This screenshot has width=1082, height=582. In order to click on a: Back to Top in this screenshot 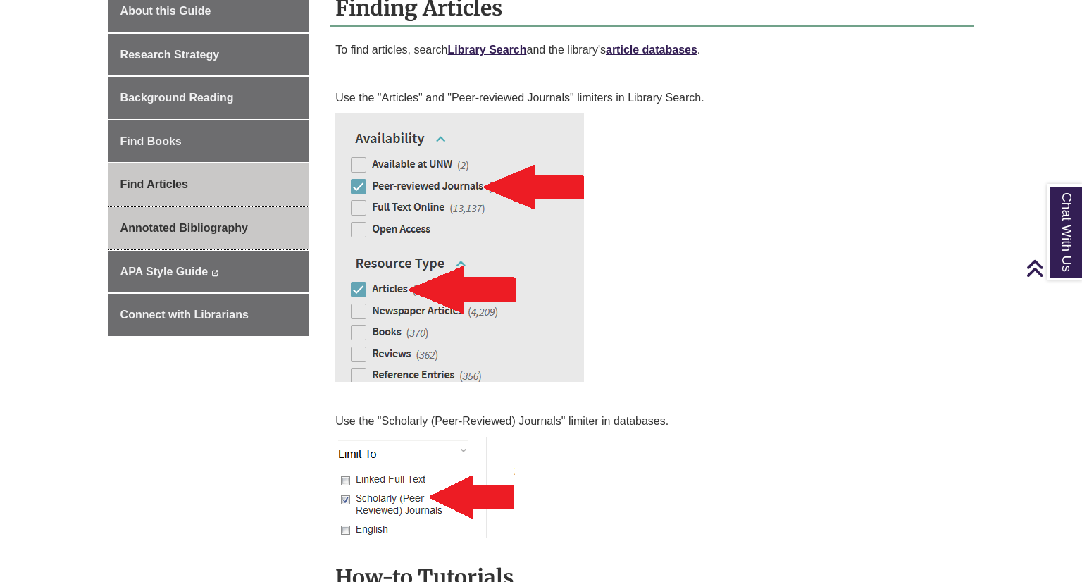, I will do `click(1052, 268)`.